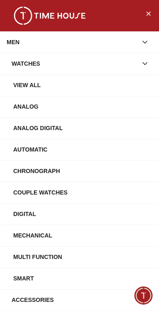  Describe the element at coordinates (74, 64) in the screenshot. I see `div: Watches` at that location.